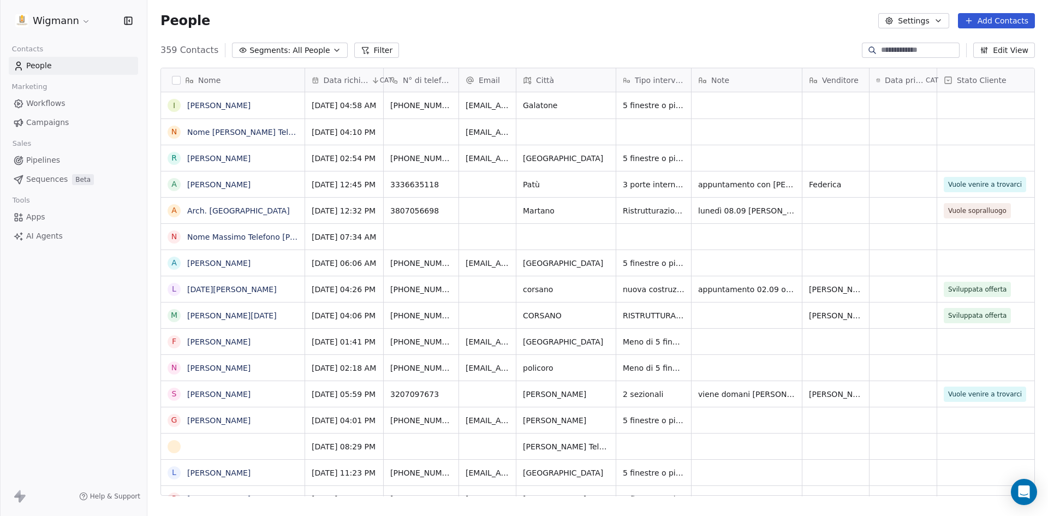 The image size is (1048, 516). I want to click on div: R, so click(174, 158).